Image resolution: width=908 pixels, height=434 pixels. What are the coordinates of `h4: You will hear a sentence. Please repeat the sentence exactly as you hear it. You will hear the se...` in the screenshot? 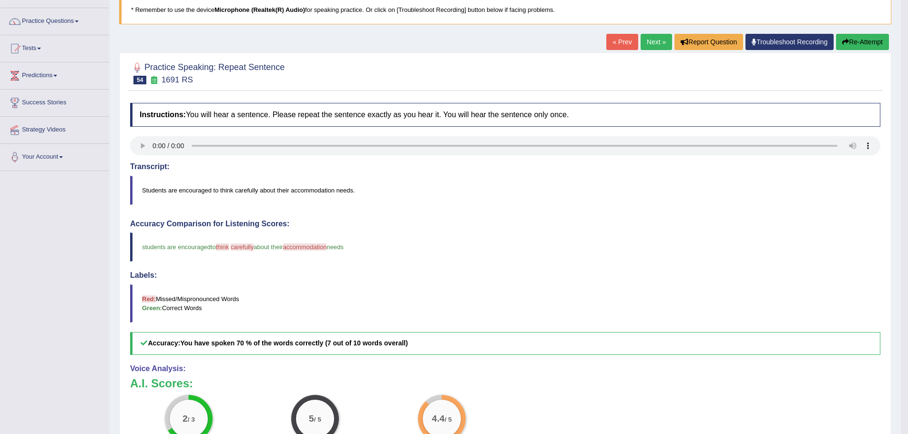 It's located at (505, 115).